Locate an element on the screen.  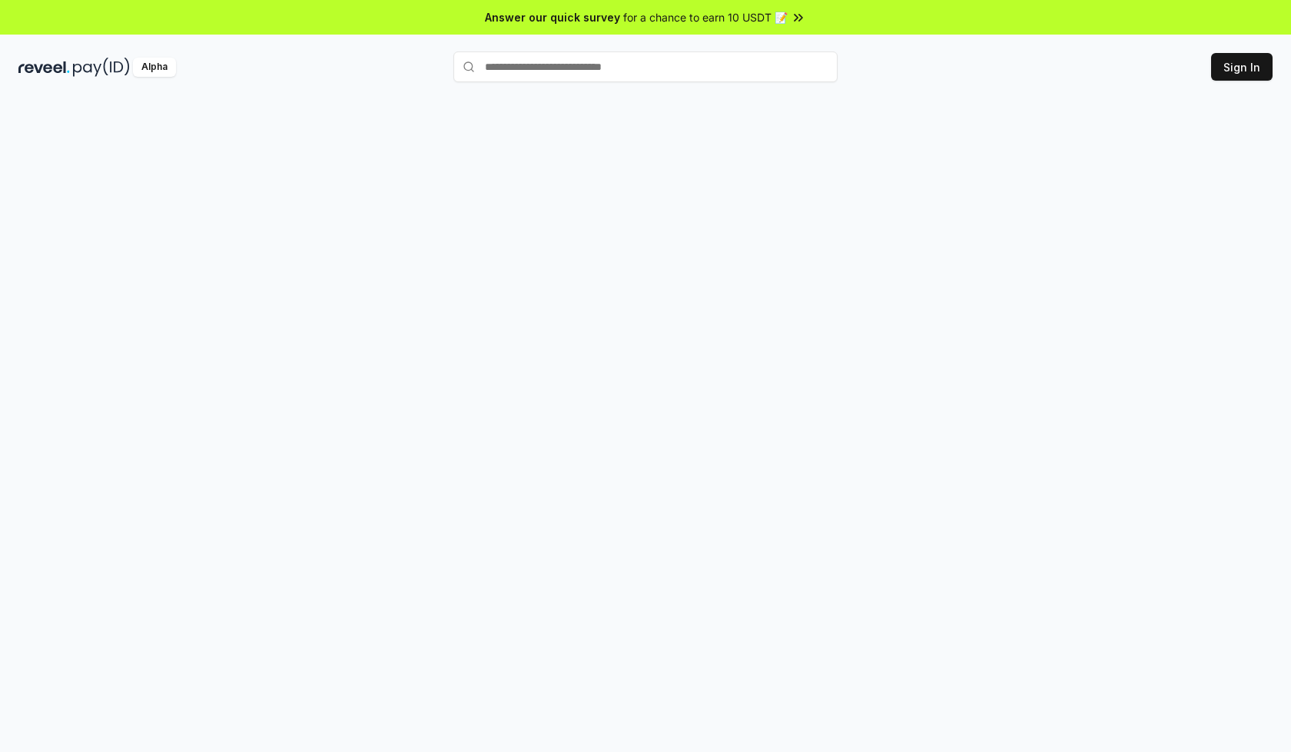
img: reveel_dark is located at coordinates (44, 67).